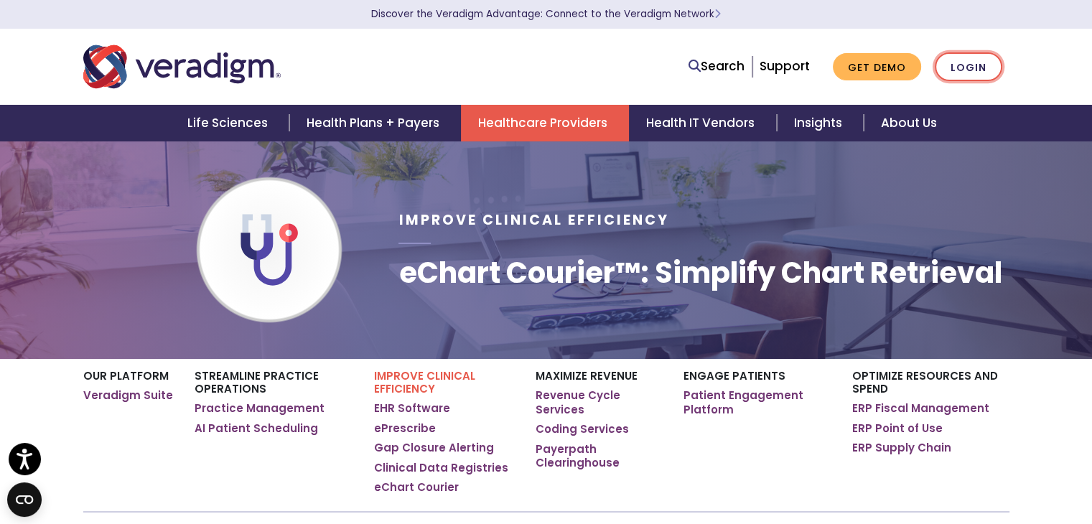 The image size is (1092, 524). I want to click on a: Practice Management, so click(259, 409).